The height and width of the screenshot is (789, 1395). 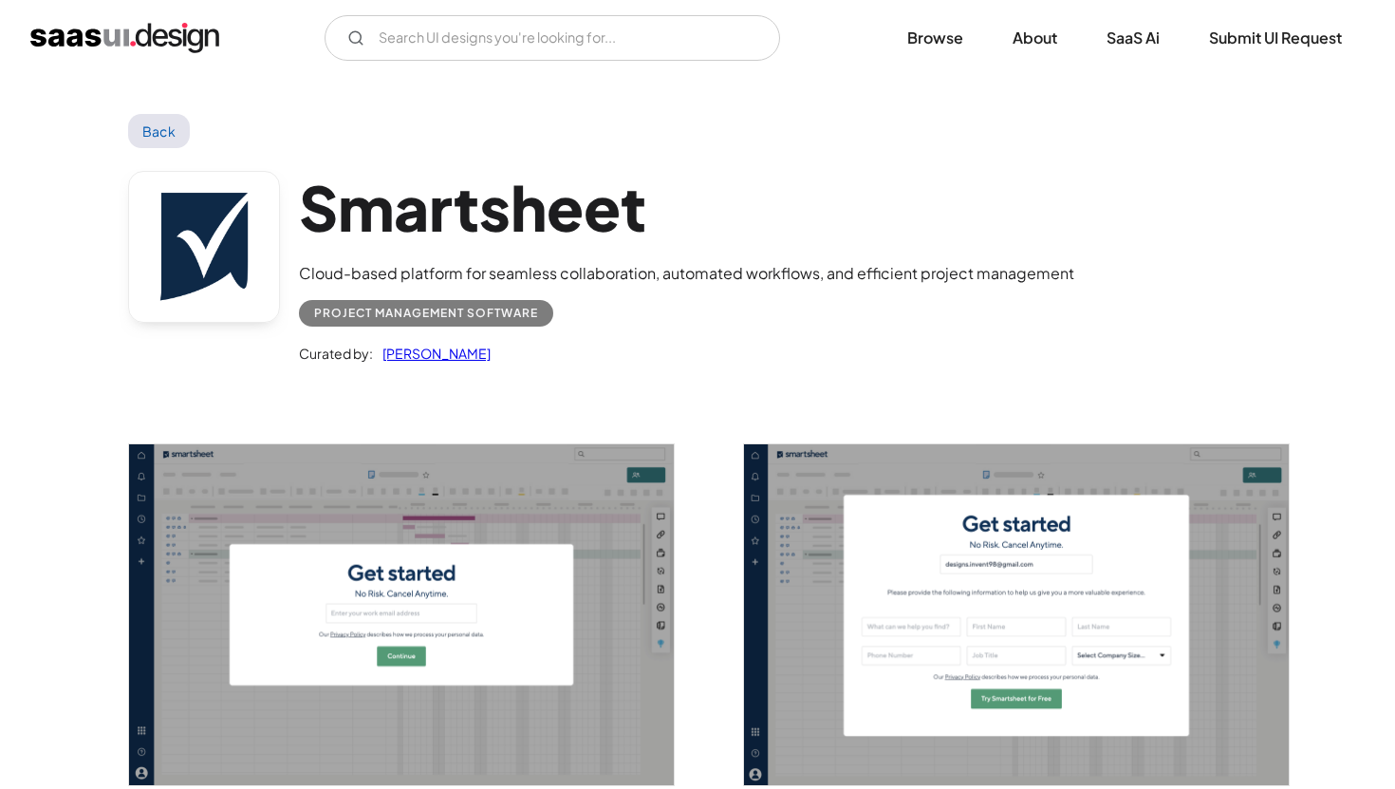 I want to click on a: About, so click(x=1034, y=38).